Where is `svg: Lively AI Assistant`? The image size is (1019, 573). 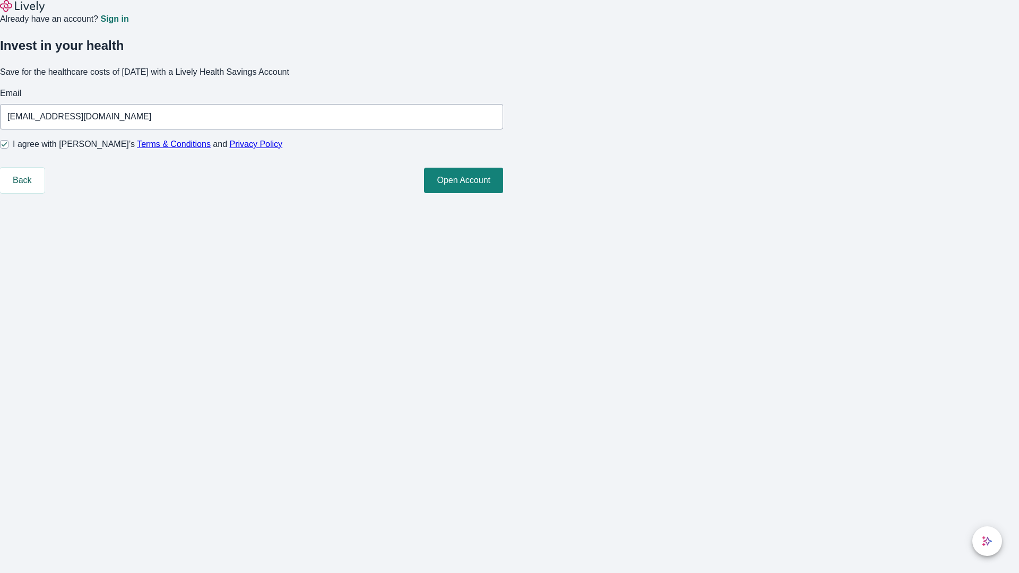
svg: Lively AI Assistant is located at coordinates (987, 541).